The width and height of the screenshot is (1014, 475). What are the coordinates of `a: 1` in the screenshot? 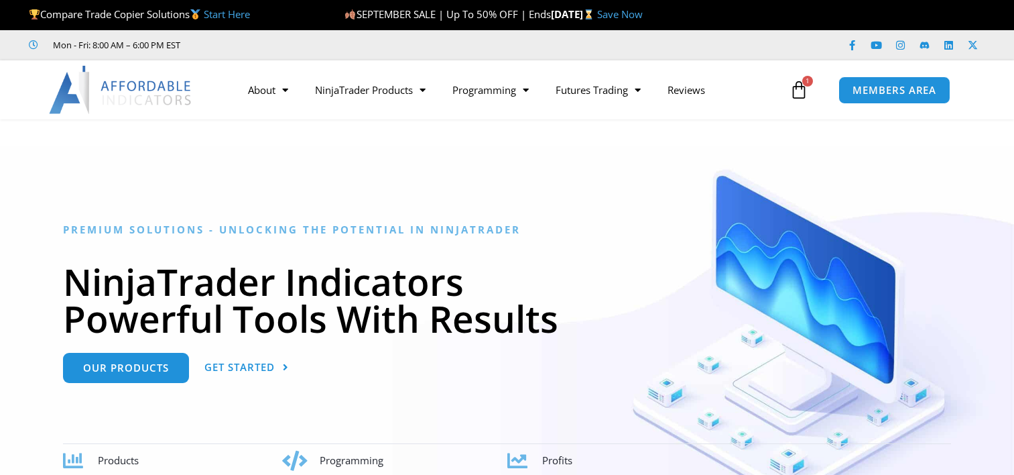 It's located at (799, 90).